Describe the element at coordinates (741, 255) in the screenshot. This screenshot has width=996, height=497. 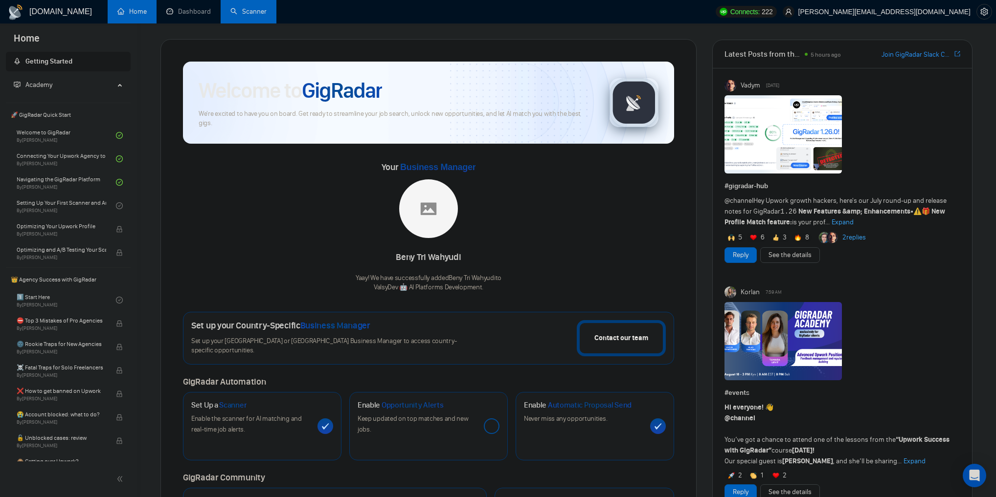
I see `button: Reply` at that location.